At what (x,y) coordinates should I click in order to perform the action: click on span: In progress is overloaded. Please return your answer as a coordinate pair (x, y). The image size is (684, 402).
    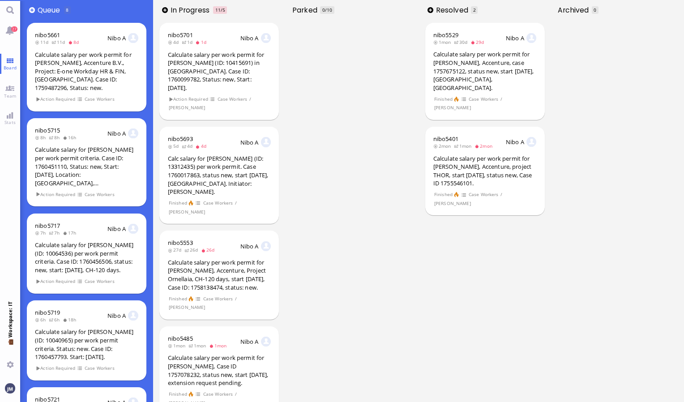
    Looking at the image, I should click on (220, 10).